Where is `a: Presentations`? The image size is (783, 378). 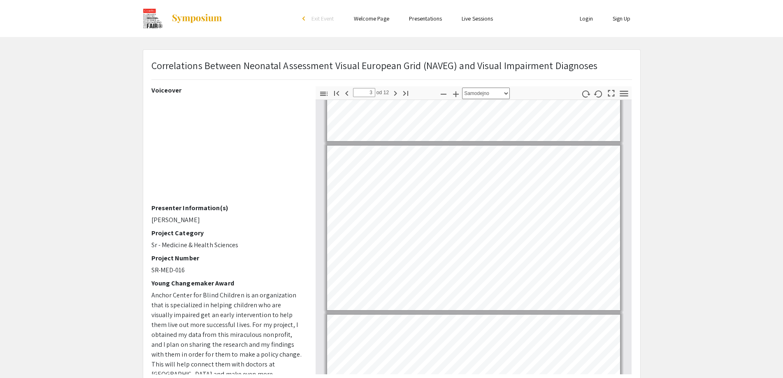 a: Presentations is located at coordinates (425, 19).